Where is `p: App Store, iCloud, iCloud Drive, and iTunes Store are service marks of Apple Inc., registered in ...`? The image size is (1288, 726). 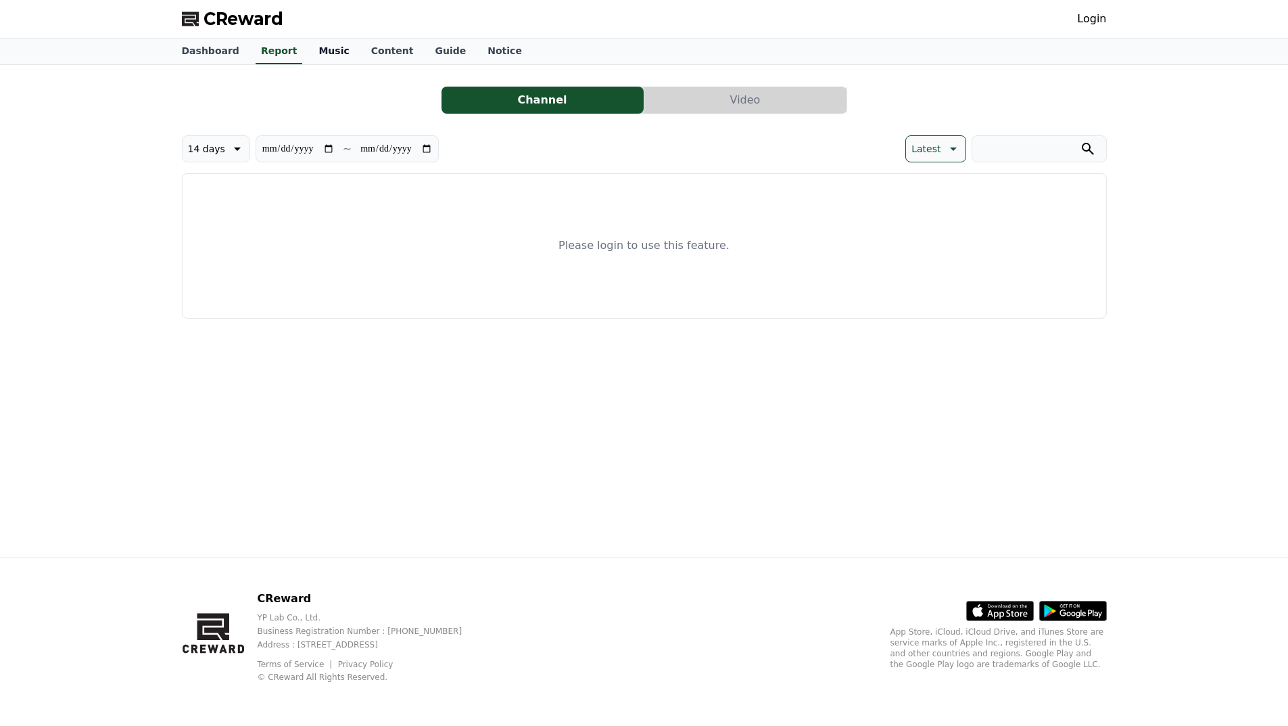 p: App Store, iCloud, iCloud Drive, and iTunes Store are service marks of Apple Inc., registered in ... is located at coordinates (999, 648).